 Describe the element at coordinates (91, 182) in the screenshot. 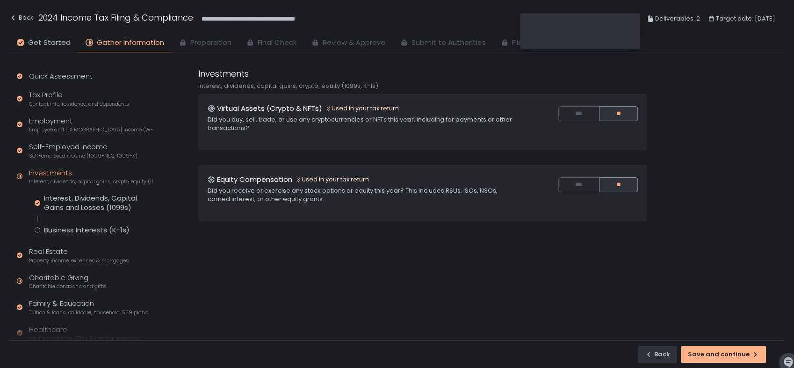

I see `span: Interest, dividends, capital gains, crypto, equity (1099s, K-1s)` at that location.